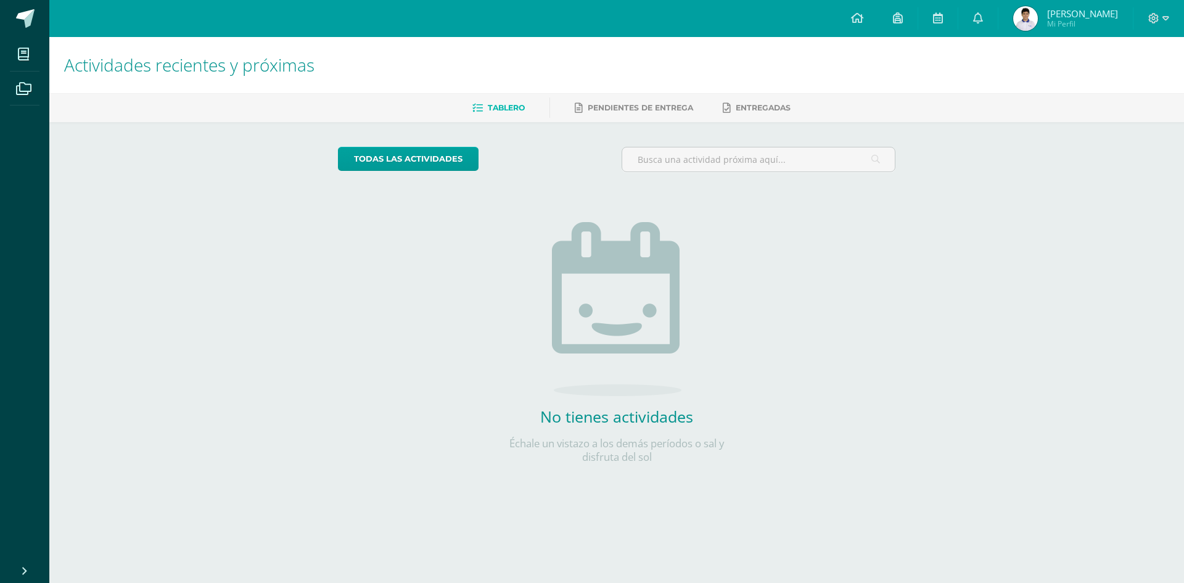  Describe the element at coordinates (617, 309) in the screenshot. I see `img: no_activities.png` at that location.